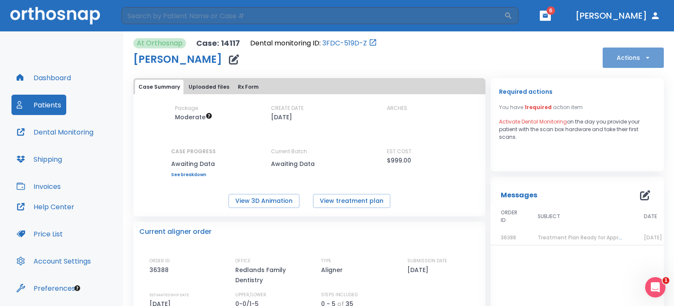  I want to click on p: CREATE DATE, so click(287, 108).